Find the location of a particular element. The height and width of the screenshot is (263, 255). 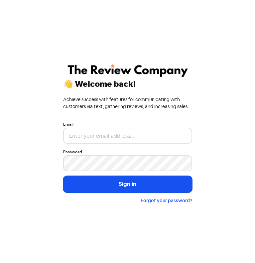

label: Password is located at coordinates (72, 152).